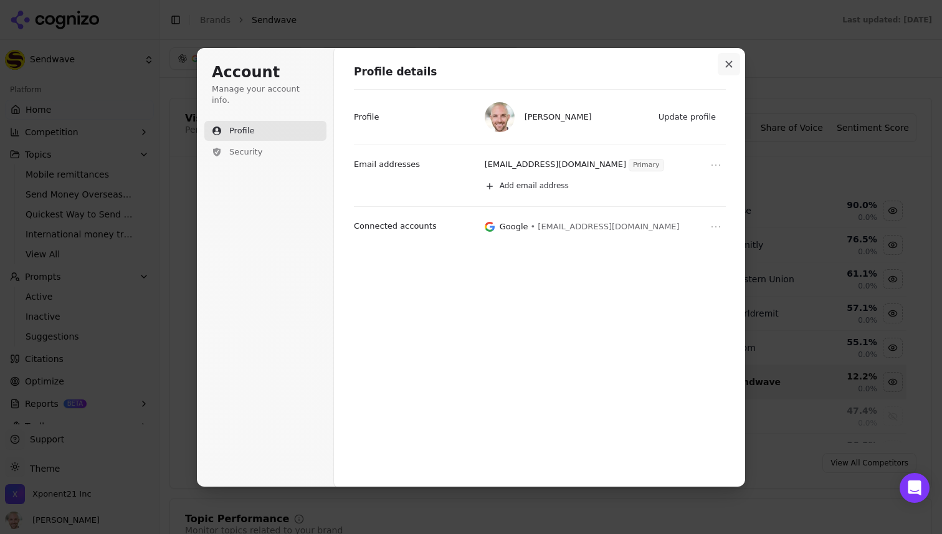  What do you see at coordinates (245, 152) in the screenshot?
I see `span: Security` at bounding box center [245, 152].